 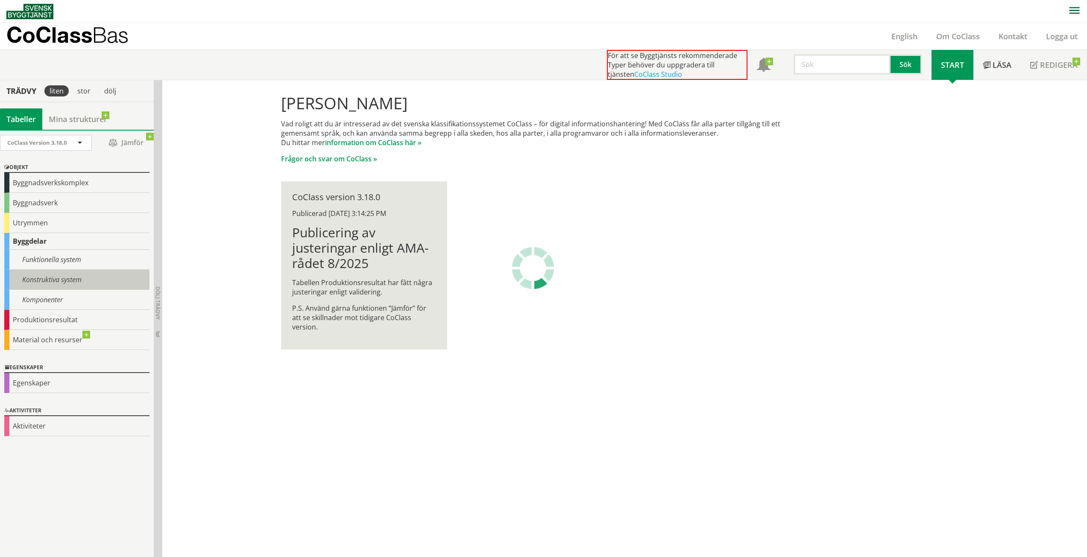 I want to click on div: CoClass version 3.18.0, so click(x=364, y=197).